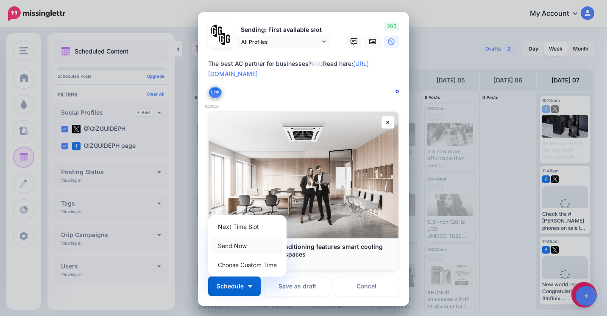  I want to click on a: Cancel, so click(366, 286).